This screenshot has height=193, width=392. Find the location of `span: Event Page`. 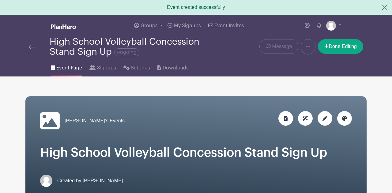

span: Event Page is located at coordinates (69, 68).